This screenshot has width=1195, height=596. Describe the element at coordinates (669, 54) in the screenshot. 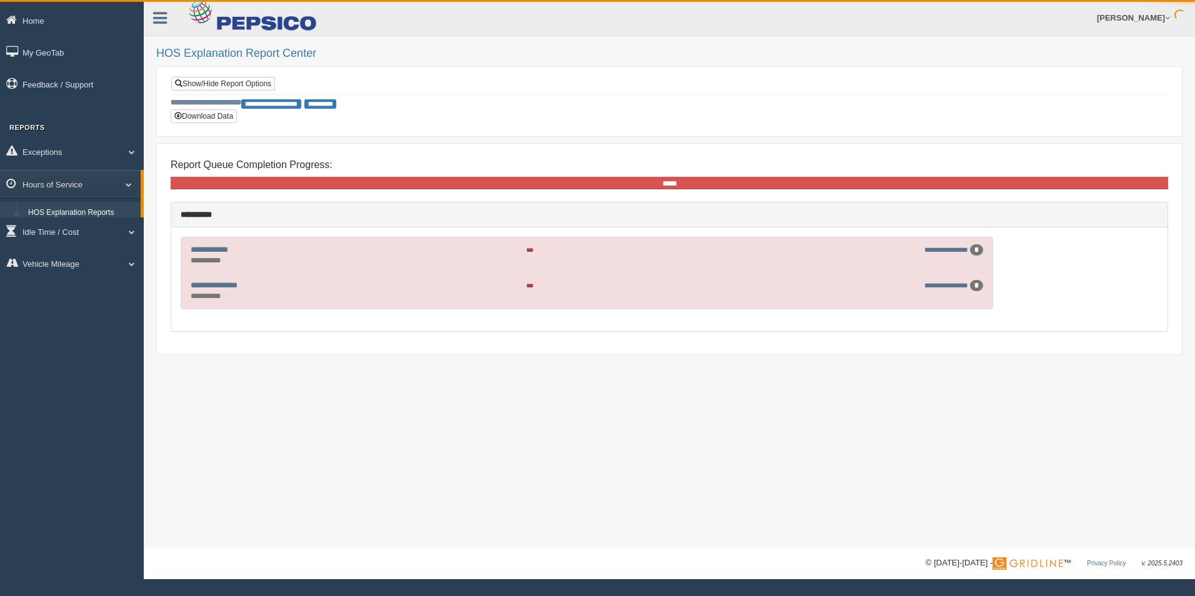

I see `h2: HOS Explanation Report Center` at that location.